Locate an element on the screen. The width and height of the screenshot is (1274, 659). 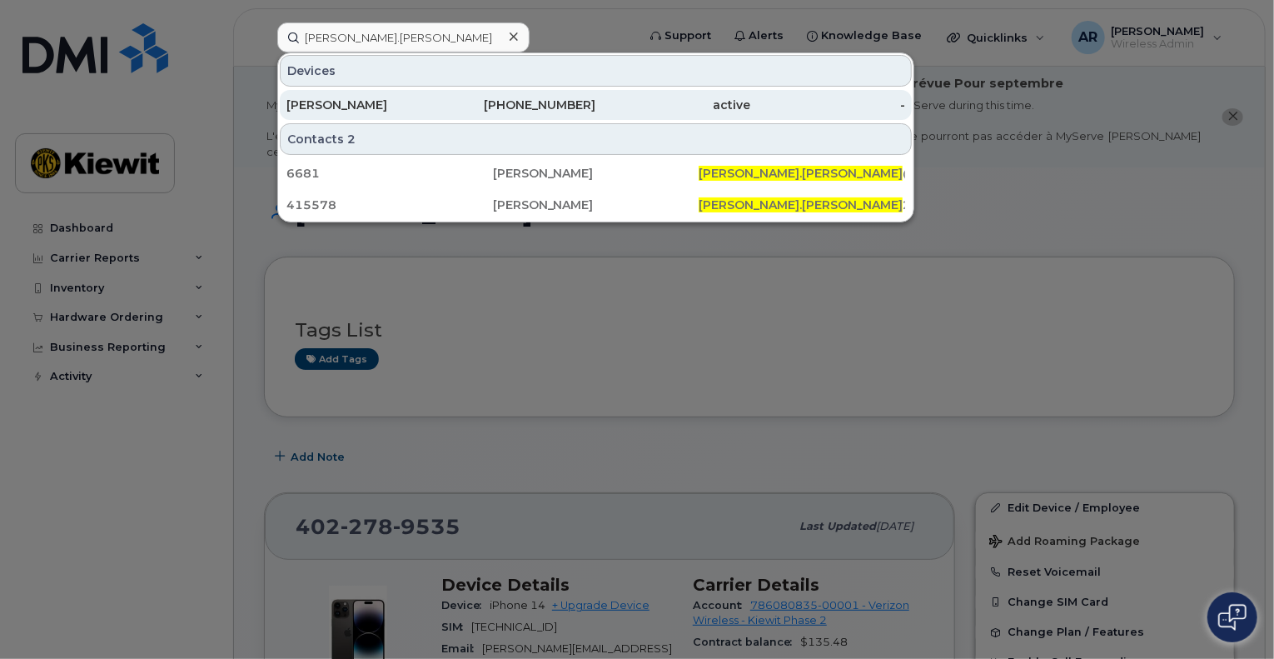
div: Contacts is located at coordinates (595, 139).